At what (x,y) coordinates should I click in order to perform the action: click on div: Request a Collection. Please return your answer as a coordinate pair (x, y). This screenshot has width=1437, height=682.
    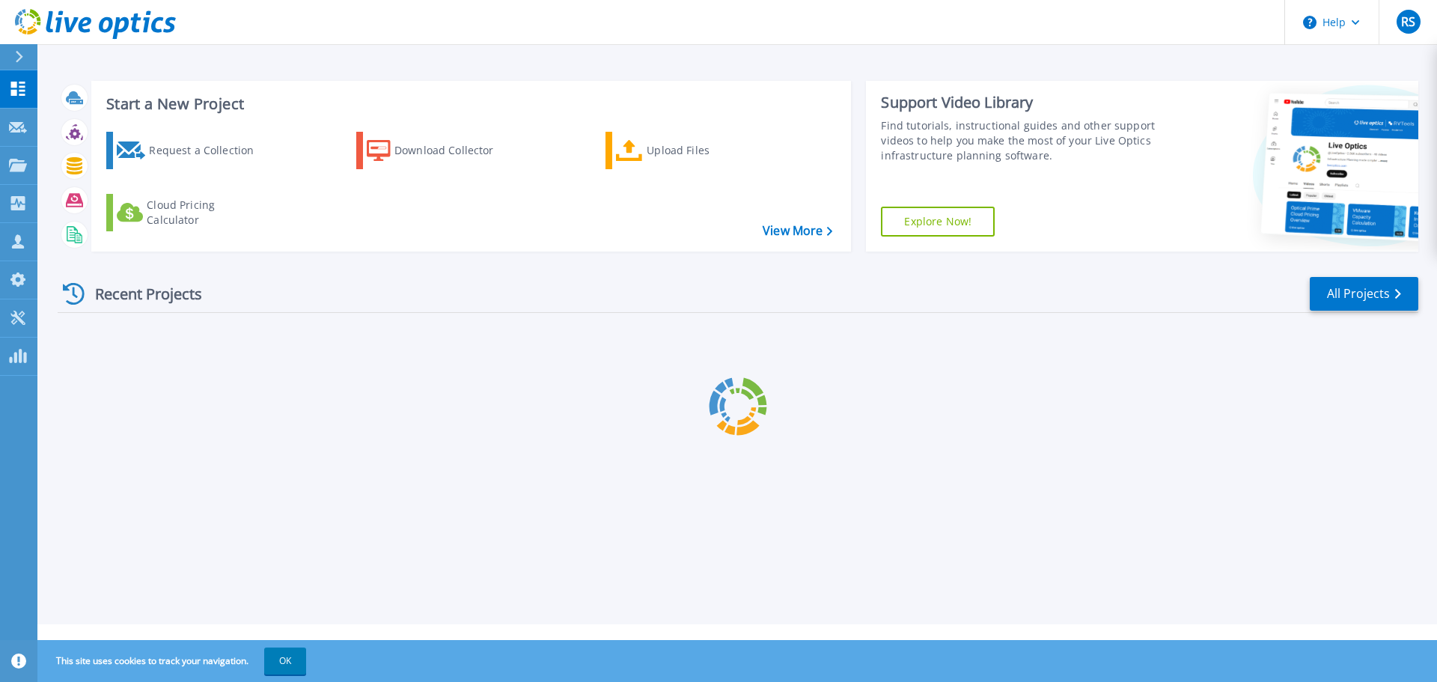
    Looking at the image, I should click on (209, 150).